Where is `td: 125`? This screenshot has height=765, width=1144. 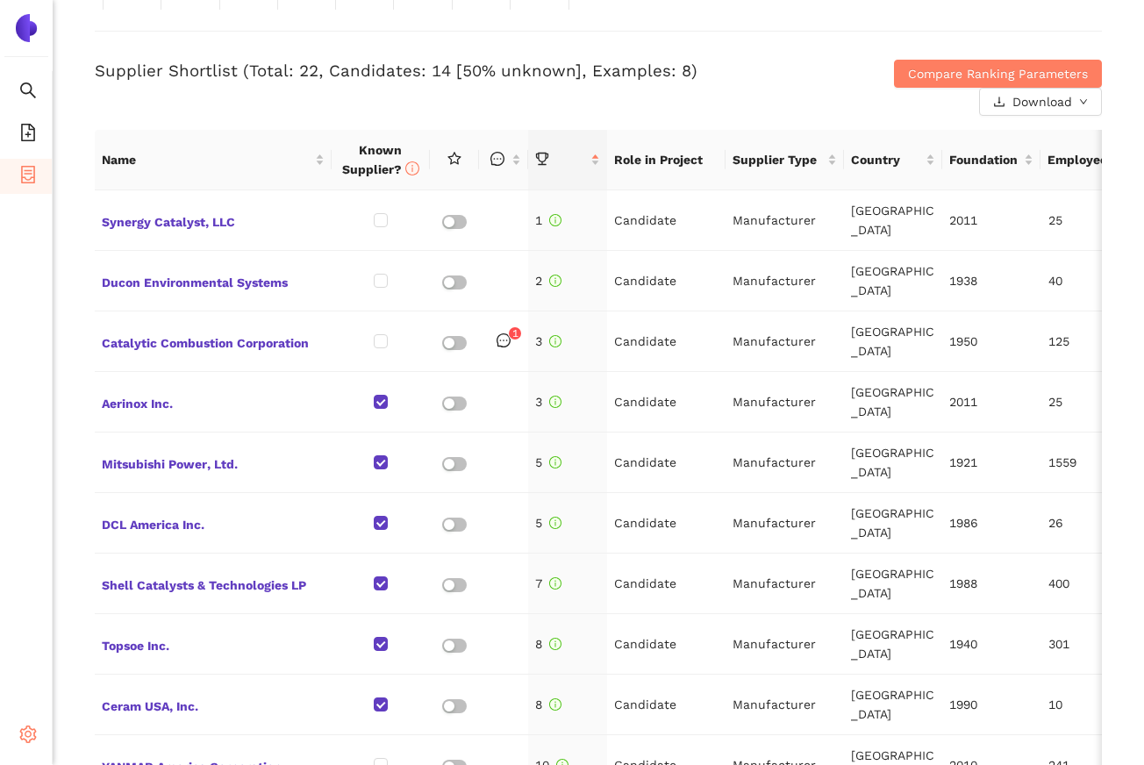 td: 125 is located at coordinates (1090, 341).